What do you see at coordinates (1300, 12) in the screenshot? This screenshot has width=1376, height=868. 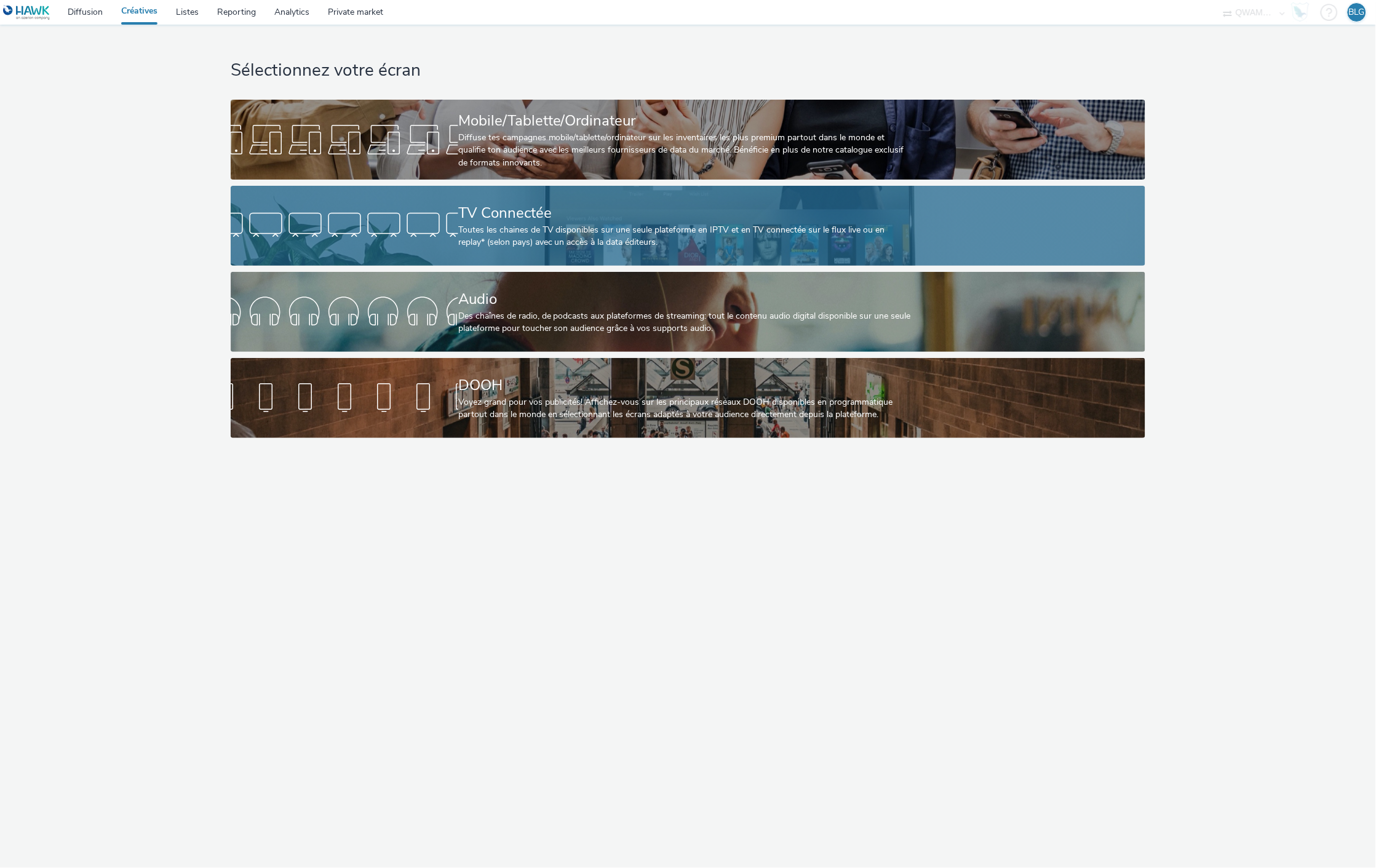 I see `div: Hawk Academy` at bounding box center [1300, 12].